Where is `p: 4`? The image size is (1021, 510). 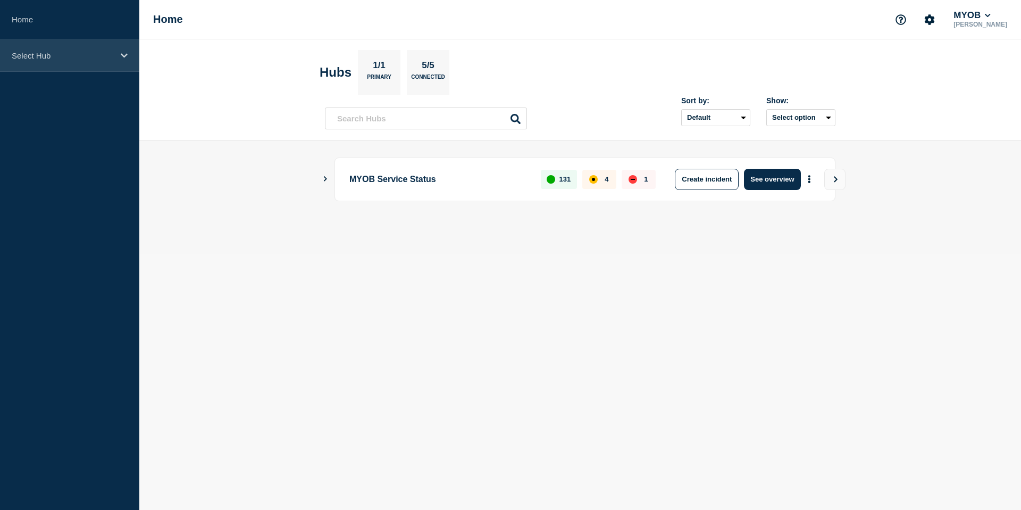 p: 4 is located at coordinates (606, 179).